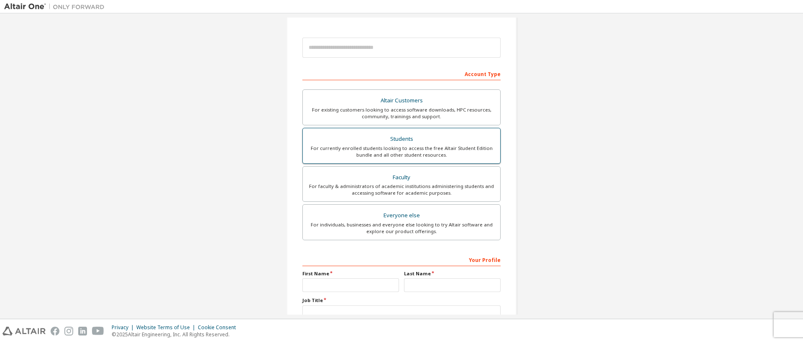  Describe the element at coordinates (401, 178) in the screenshot. I see `div: Faculty` at that location.